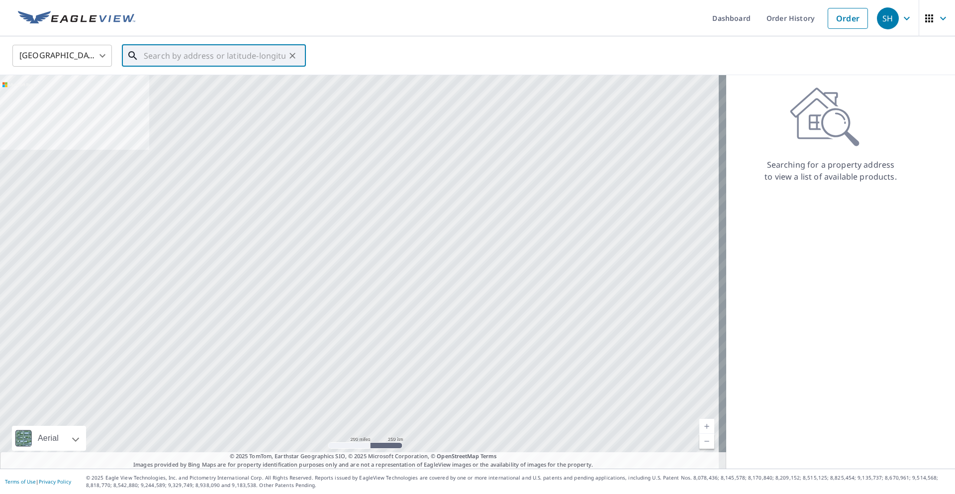 The image size is (955, 494). What do you see at coordinates (847, 18) in the screenshot?
I see `a: Order` at bounding box center [847, 18].